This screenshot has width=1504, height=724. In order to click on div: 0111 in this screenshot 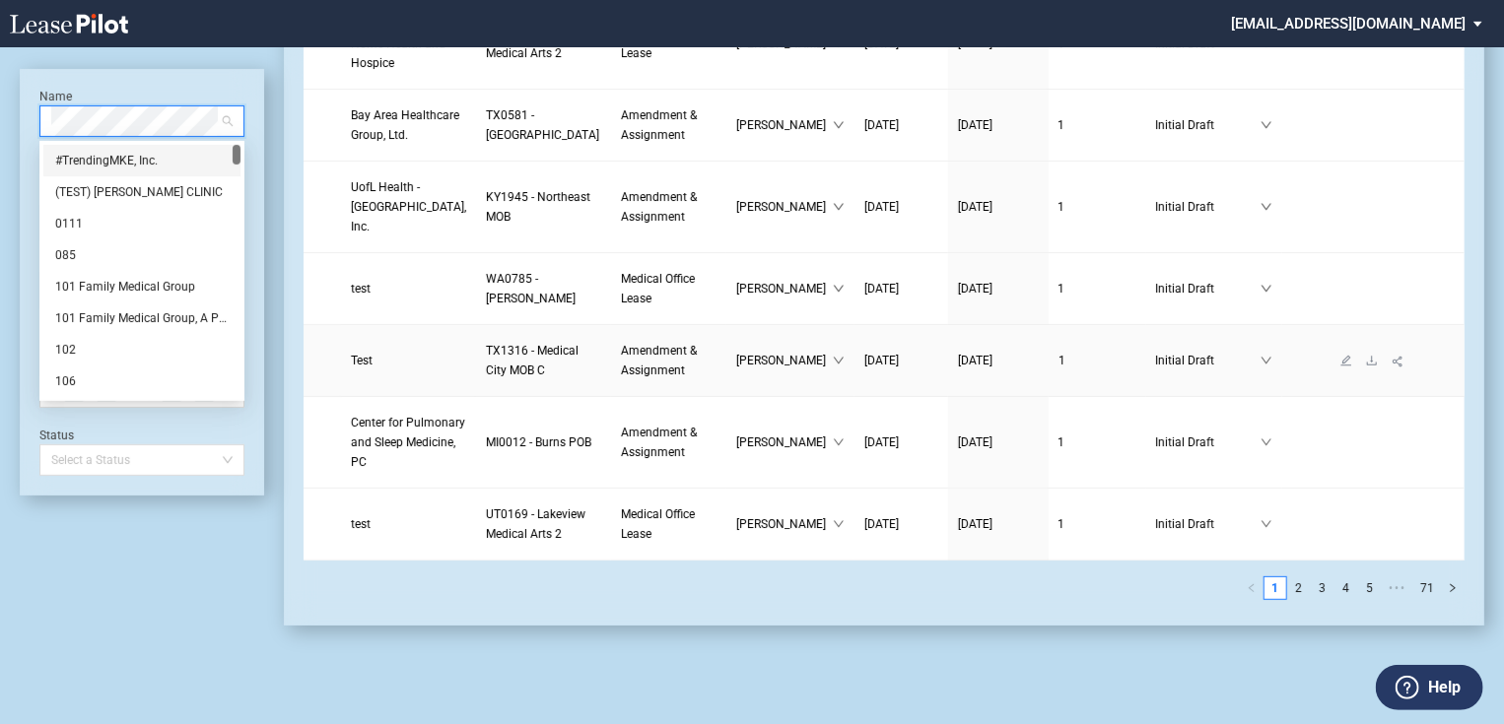, I will do `click(142, 224)`.